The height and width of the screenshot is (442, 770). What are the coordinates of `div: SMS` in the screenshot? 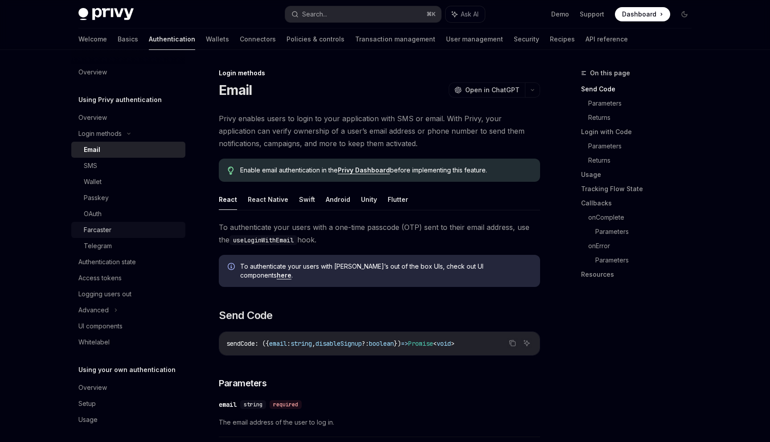 It's located at (90, 166).